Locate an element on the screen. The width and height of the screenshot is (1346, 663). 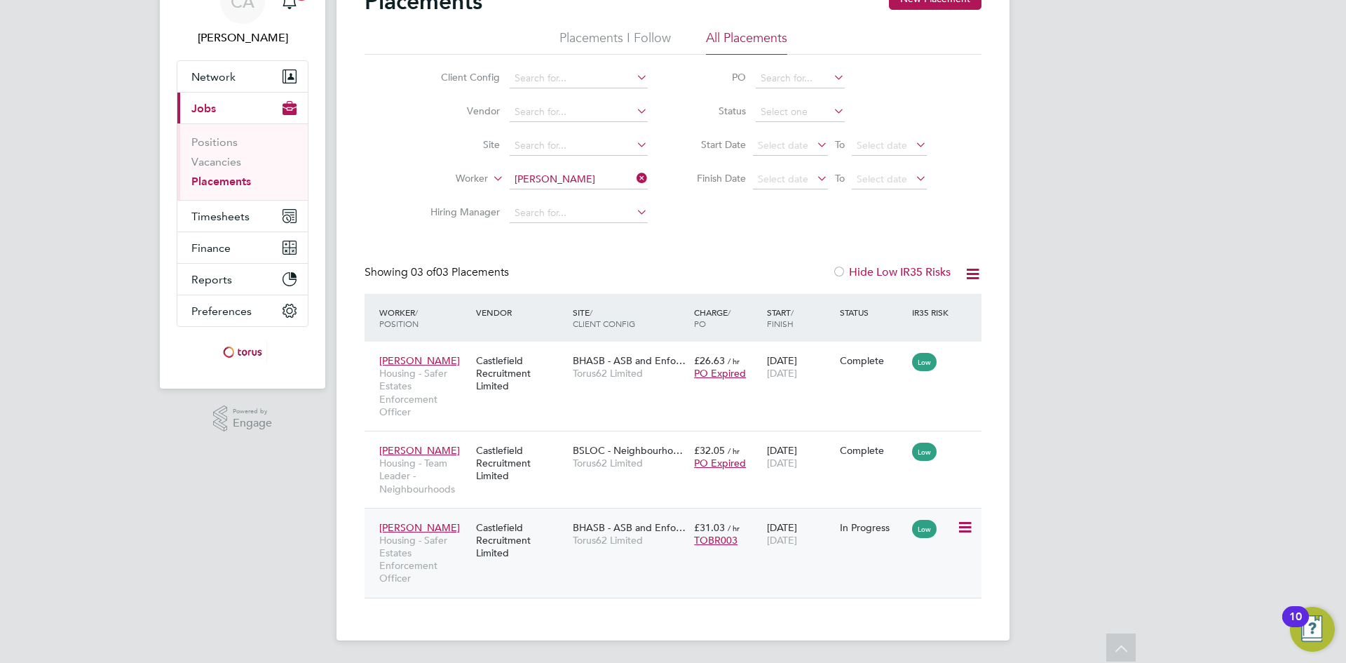
div: IR35 Risk is located at coordinates (933, 312).